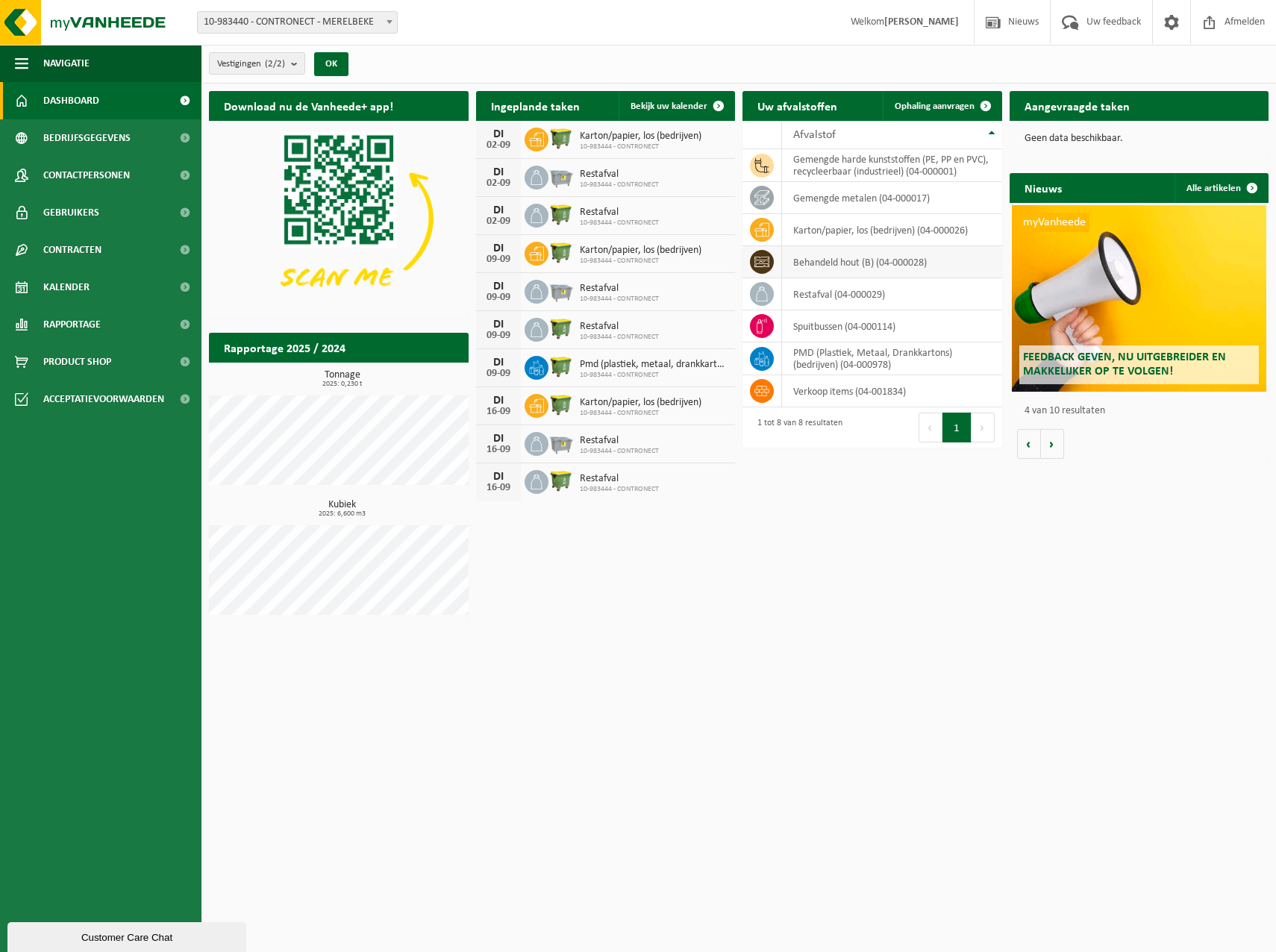 The image size is (1276, 952). What do you see at coordinates (1052, 444) in the screenshot?
I see `button: Volgende` at bounding box center [1052, 444].